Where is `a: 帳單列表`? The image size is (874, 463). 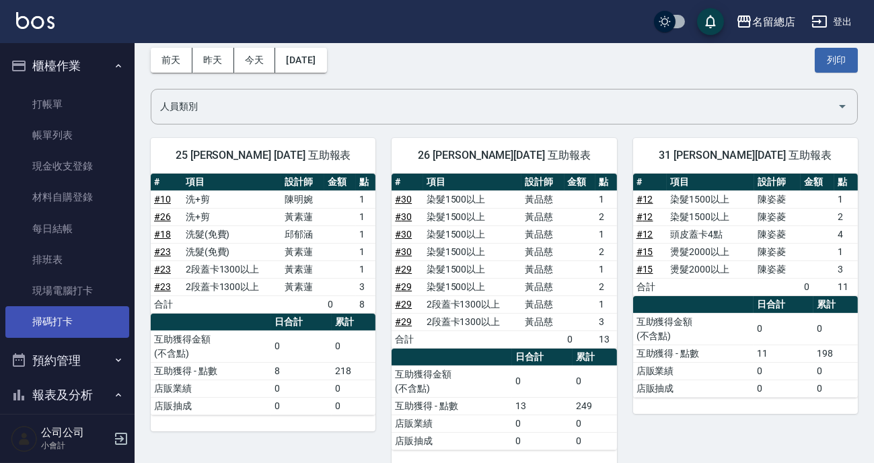
a: 帳單列表 is located at coordinates (67, 135).